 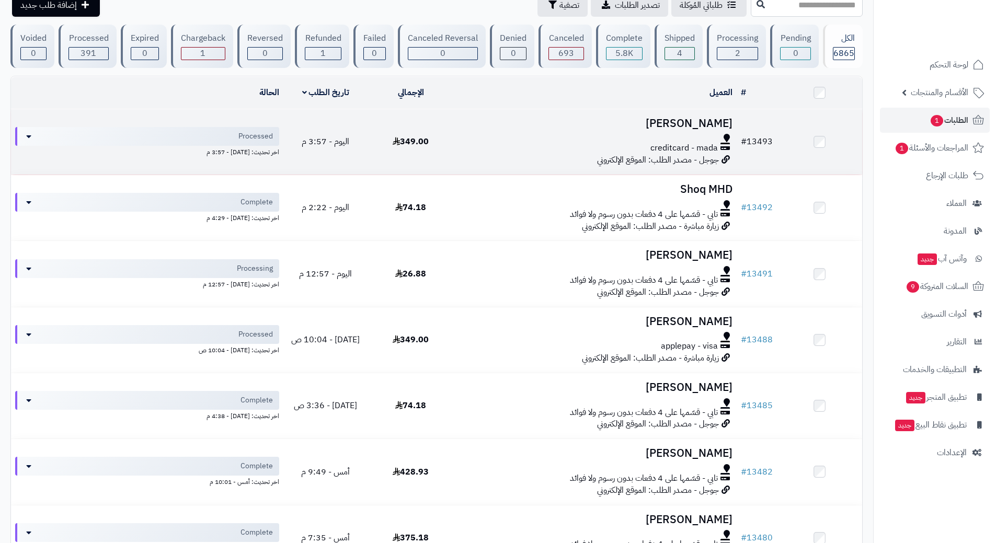 I want to click on a: أدوات التسويق, so click(x=935, y=314).